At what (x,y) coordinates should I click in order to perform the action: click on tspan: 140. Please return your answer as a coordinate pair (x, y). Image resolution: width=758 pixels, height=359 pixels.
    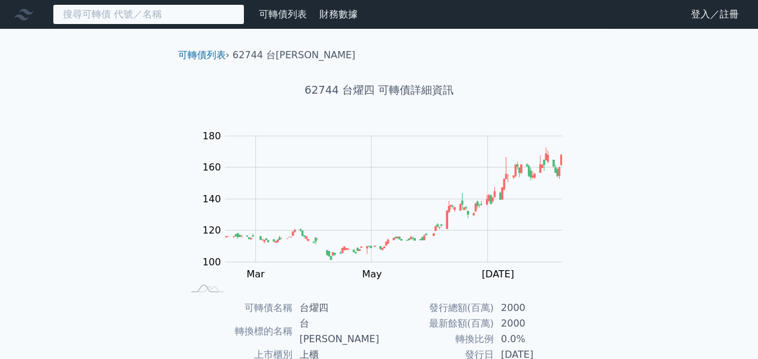
    Looking at the image, I should click on (212, 198).